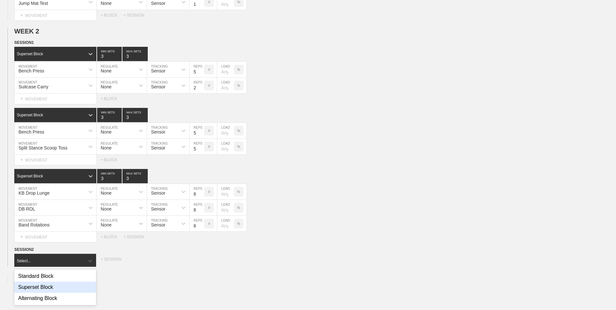 This screenshot has height=310, width=616. What do you see at coordinates (34, 225) in the screenshot?
I see `div: Band Rotations` at bounding box center [34, 225].